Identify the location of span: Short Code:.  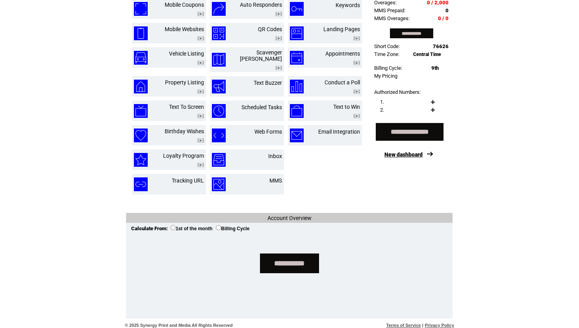
(387, 46).